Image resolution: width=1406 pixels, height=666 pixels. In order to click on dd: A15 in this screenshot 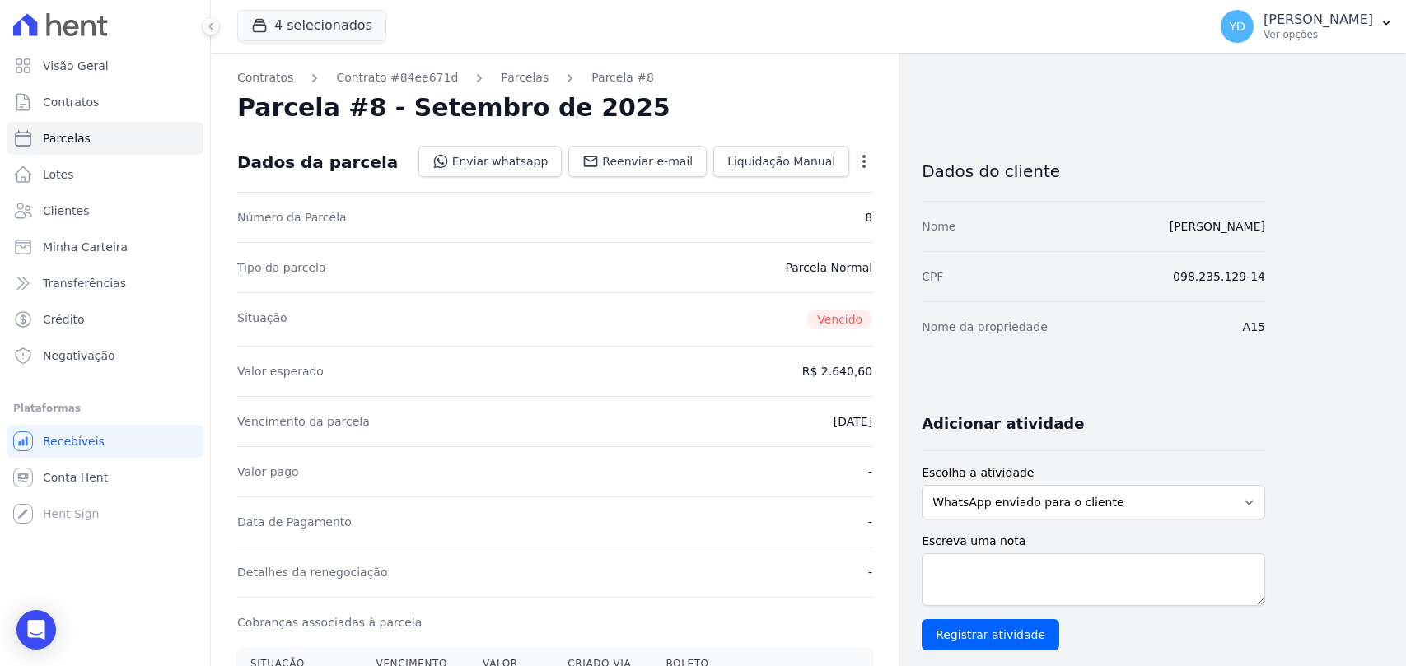, I will do `click(1254, 327)`.